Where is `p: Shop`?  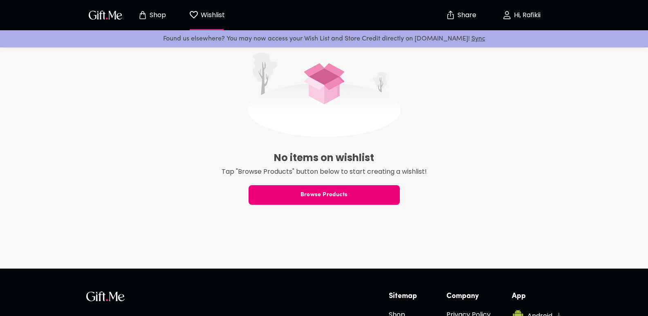 p: Shop is located at coordinates (157, 15).